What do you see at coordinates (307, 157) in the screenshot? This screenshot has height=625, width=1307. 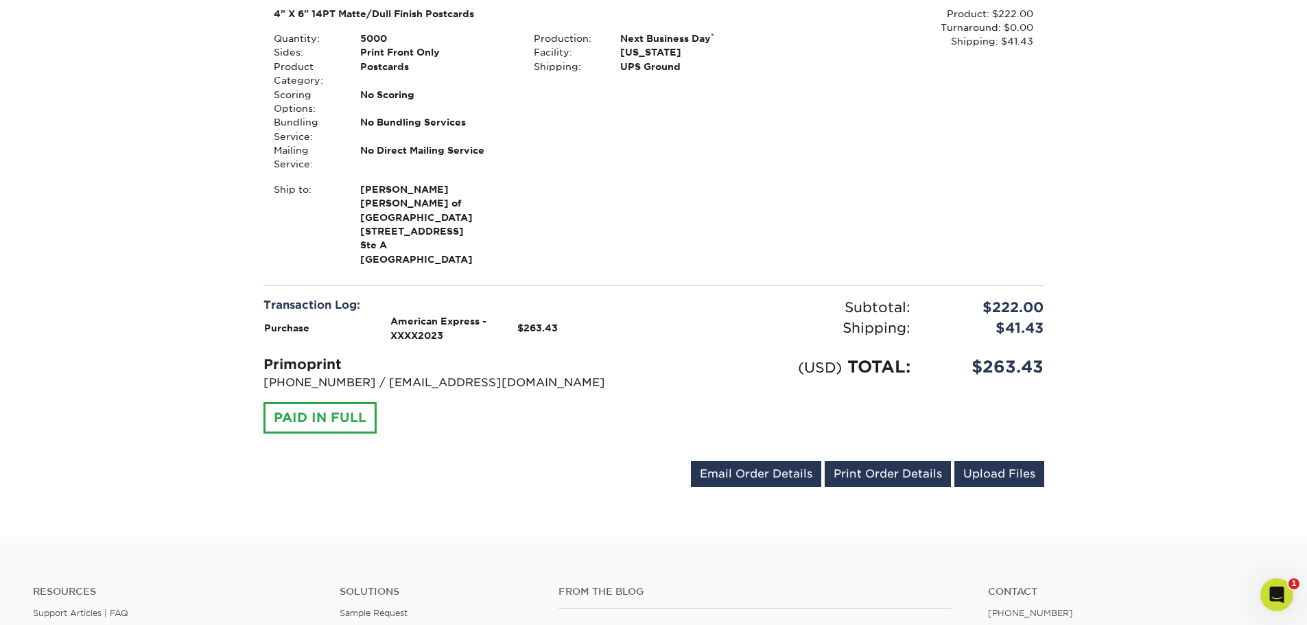 I see `div: Mailing Service:` at bounding box center [307, 157].